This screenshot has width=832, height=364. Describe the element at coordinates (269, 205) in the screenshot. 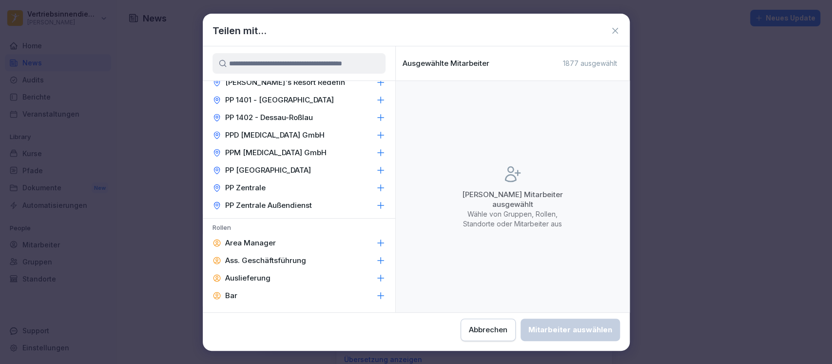

I see `p: PP Zentrale Außendienst` at that location.